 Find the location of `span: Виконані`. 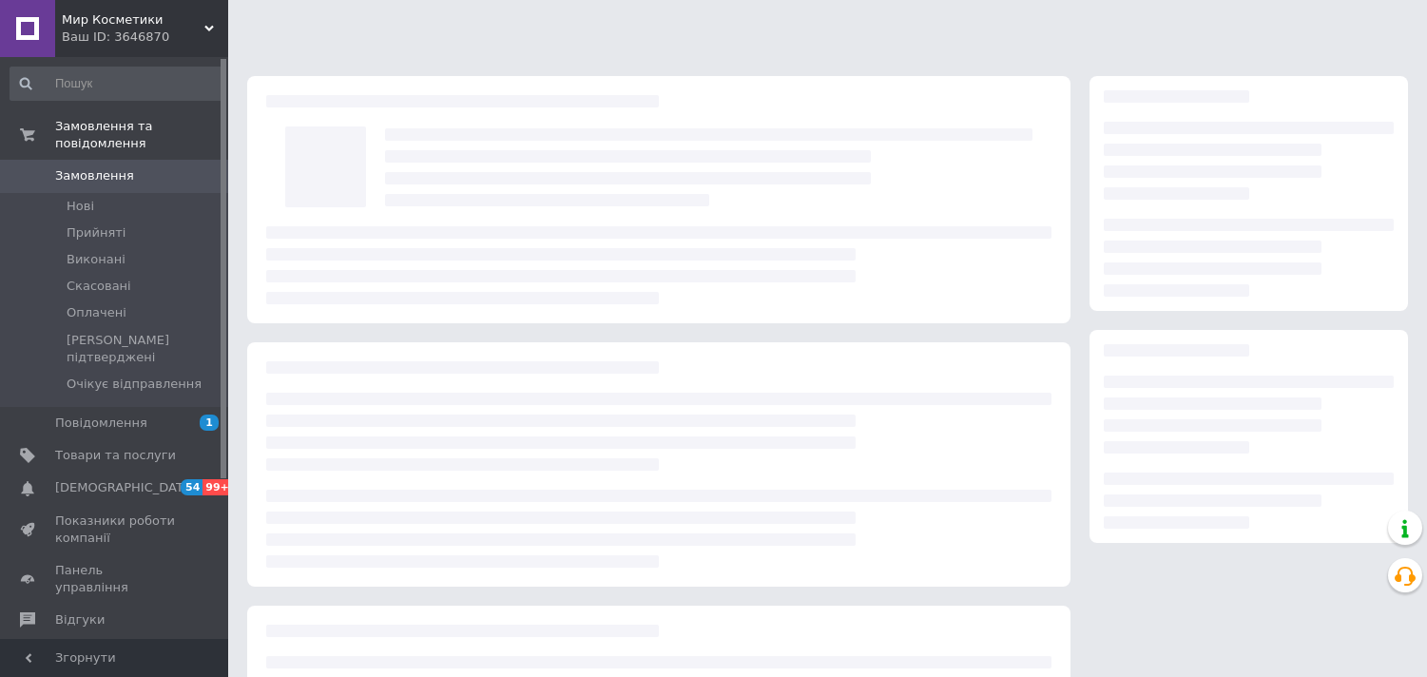

span: Виконані is located at coordinates (96, 259).